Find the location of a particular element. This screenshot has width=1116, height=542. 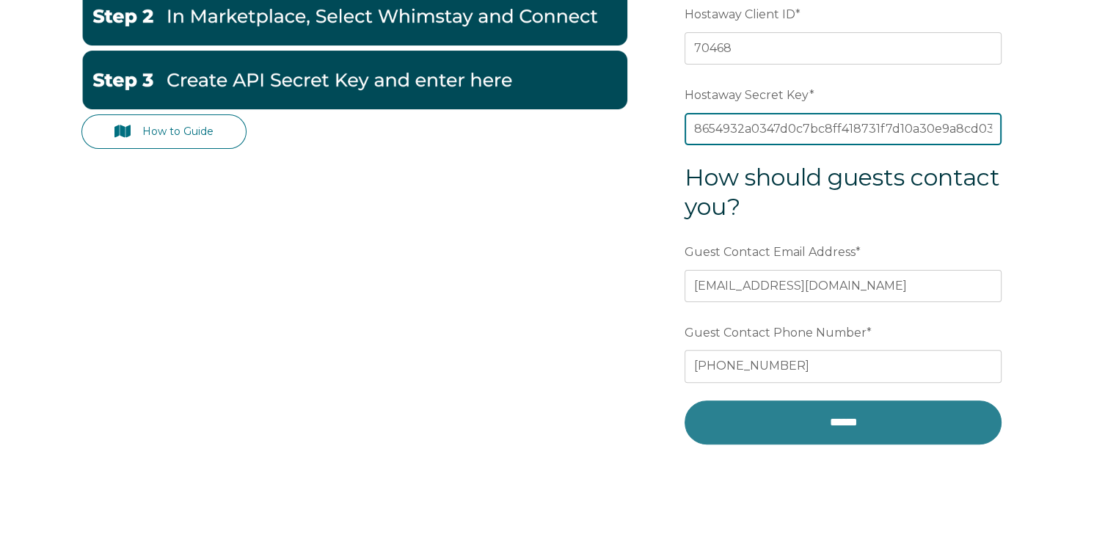

a: How to Guide is located at coordinates (164, 131).